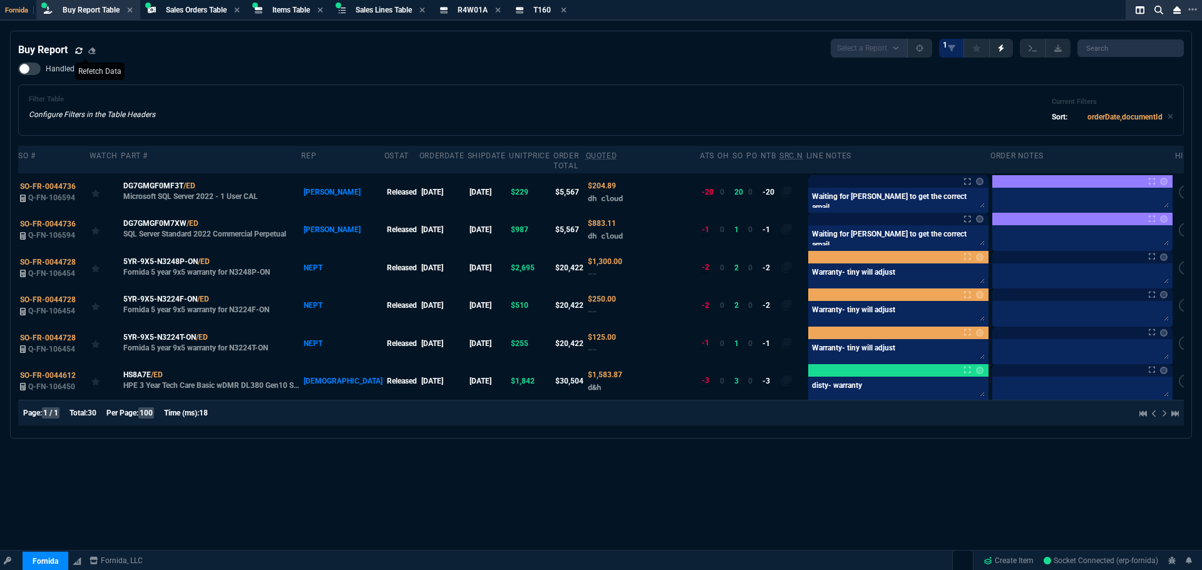 The image size is (1202, 570). Describe the element at coordinates (116, 561) in the screenshot. I see `a: msbcCompanyName` at that location.